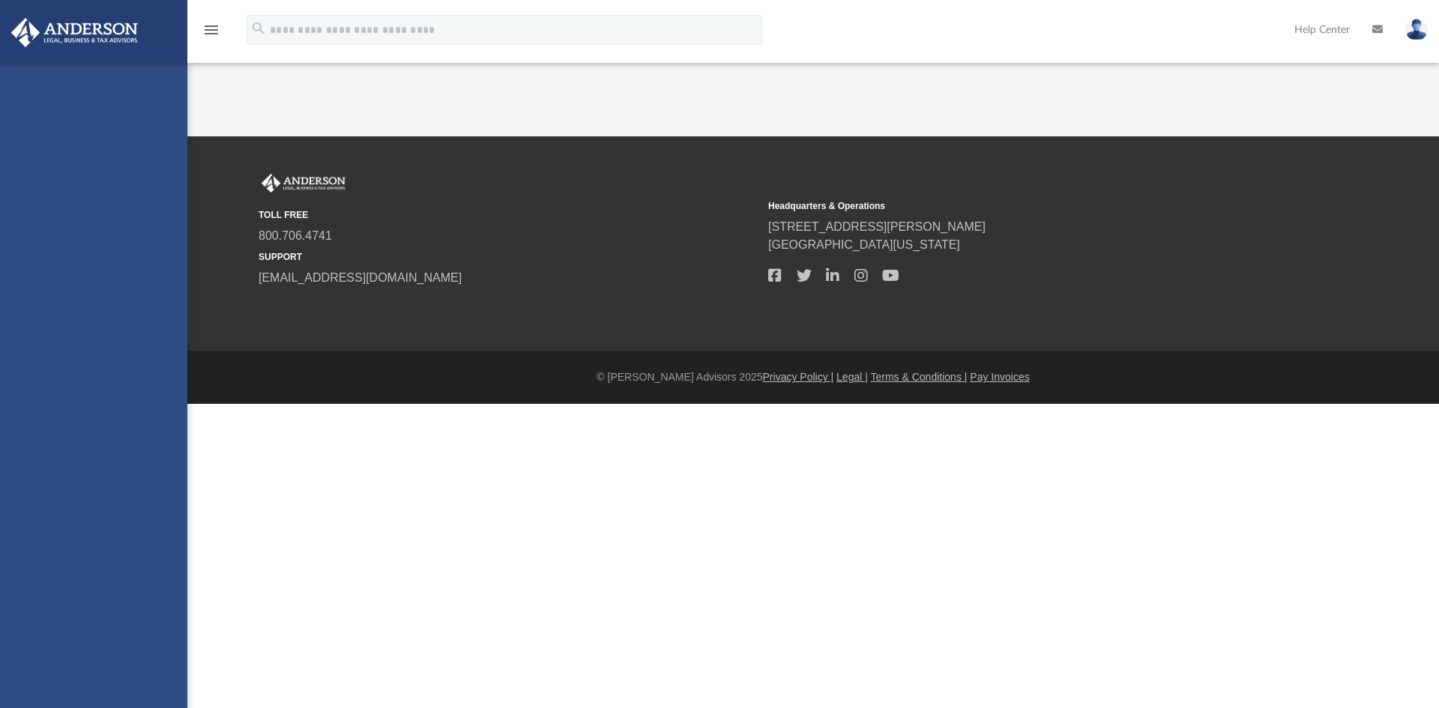 This screenshot has height=708, width=1439. Describe the element at coordinates (295, 235) in the screenshot. I see `a: 800.706.4741` at that location.